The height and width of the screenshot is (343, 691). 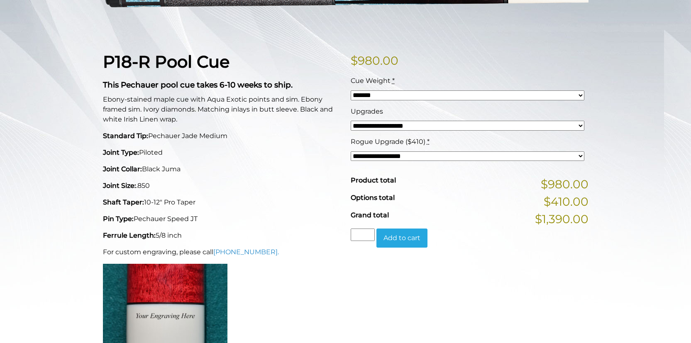 What do you see at coordinates (166, 61) in the screenshot?
I see `strong: P18-R Pool Cue` at bounding box center [166, 61].